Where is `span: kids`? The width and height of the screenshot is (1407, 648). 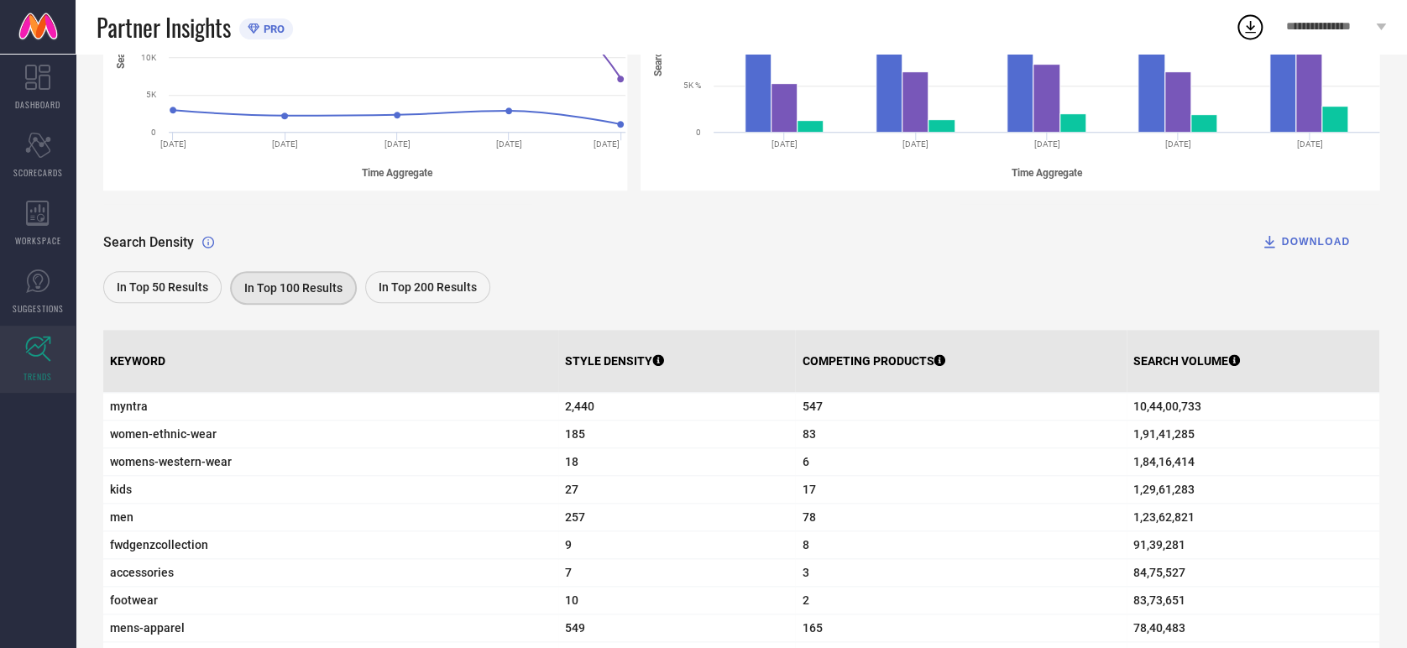
span: kids is located at coordinates (331, 490).